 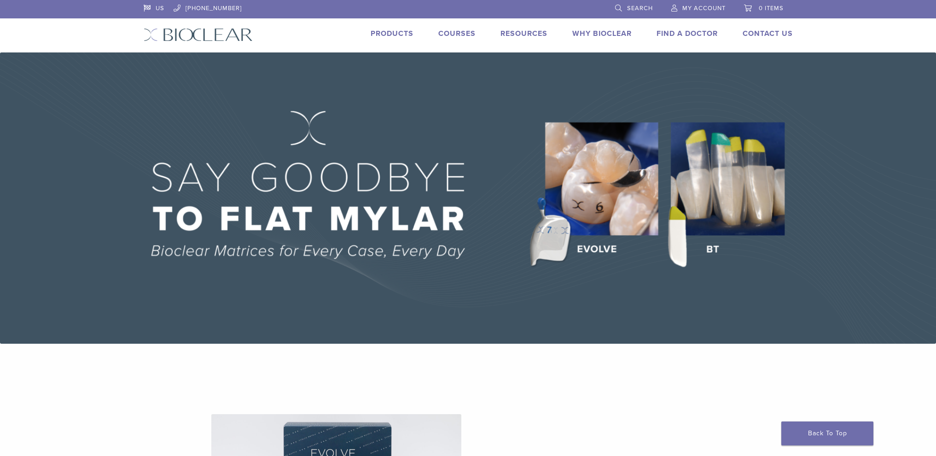 I want to click on a: Resources, so click(x=524, y=34).